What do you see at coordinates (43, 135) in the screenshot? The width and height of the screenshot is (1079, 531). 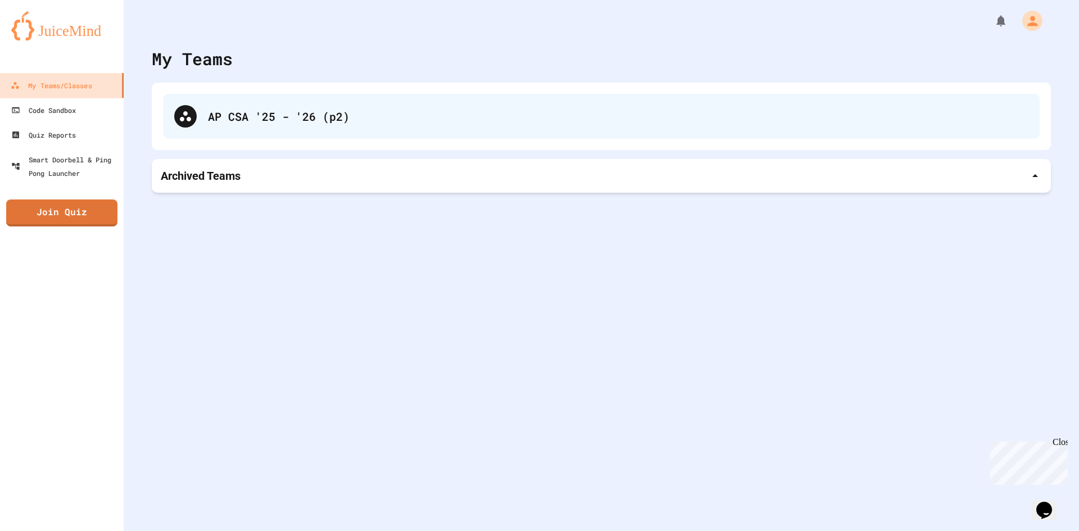 I see `div: Quiz Reports` at bounding box center [43, 135].